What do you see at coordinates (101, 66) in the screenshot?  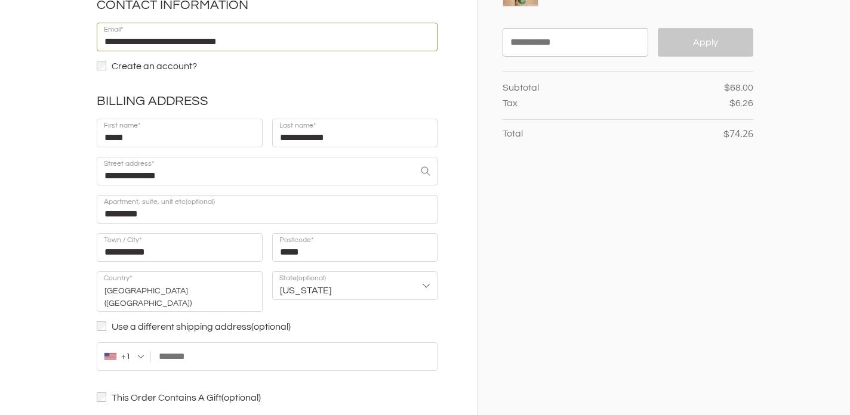 I see `input: Create an account?` at bounding box center [101, 66].